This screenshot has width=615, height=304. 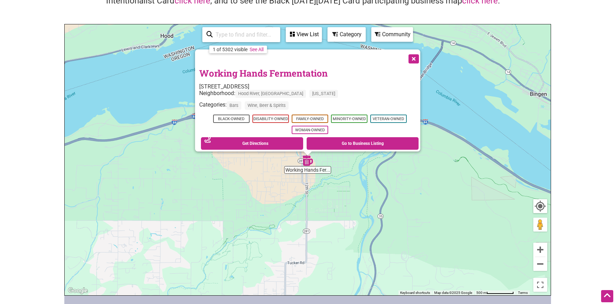 What do you see at coordinates (78, 290) in the screenshot?
I see `img: Google` at bounding box center [78, 290].